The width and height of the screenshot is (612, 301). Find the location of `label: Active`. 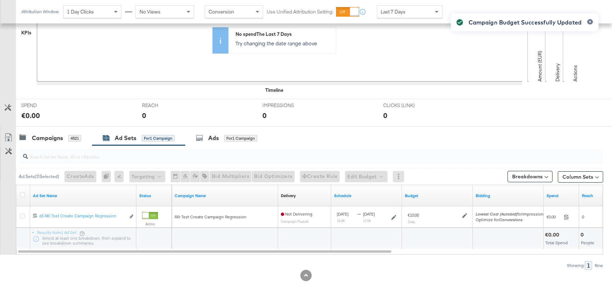

label: Active is located at coordinates (150, 224).